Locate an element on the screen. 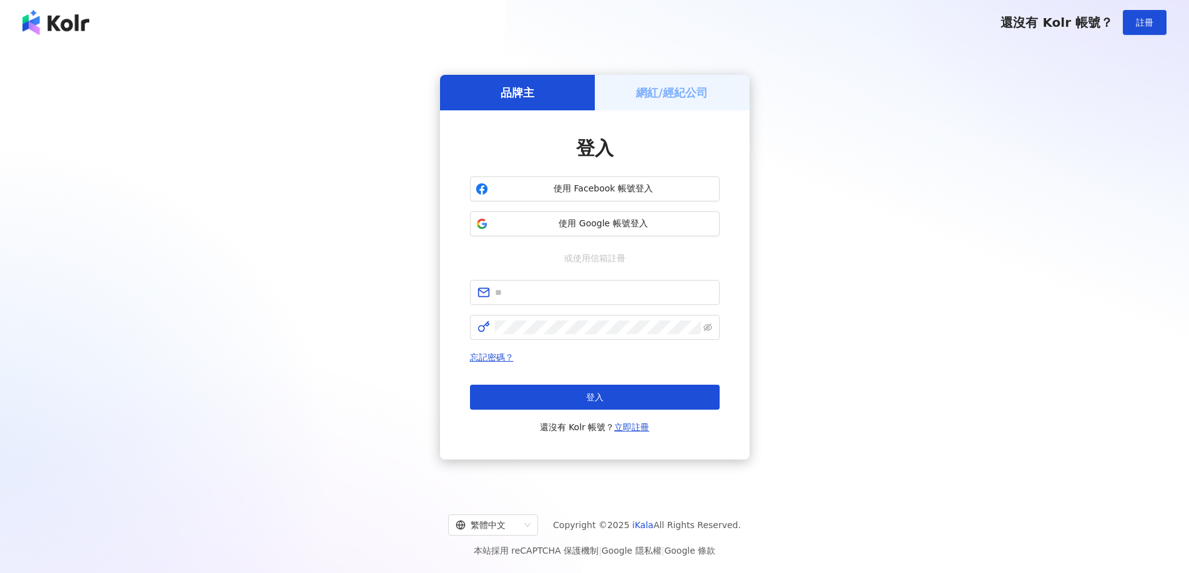  span: 註冊 is located at coordinates (1144, 22).